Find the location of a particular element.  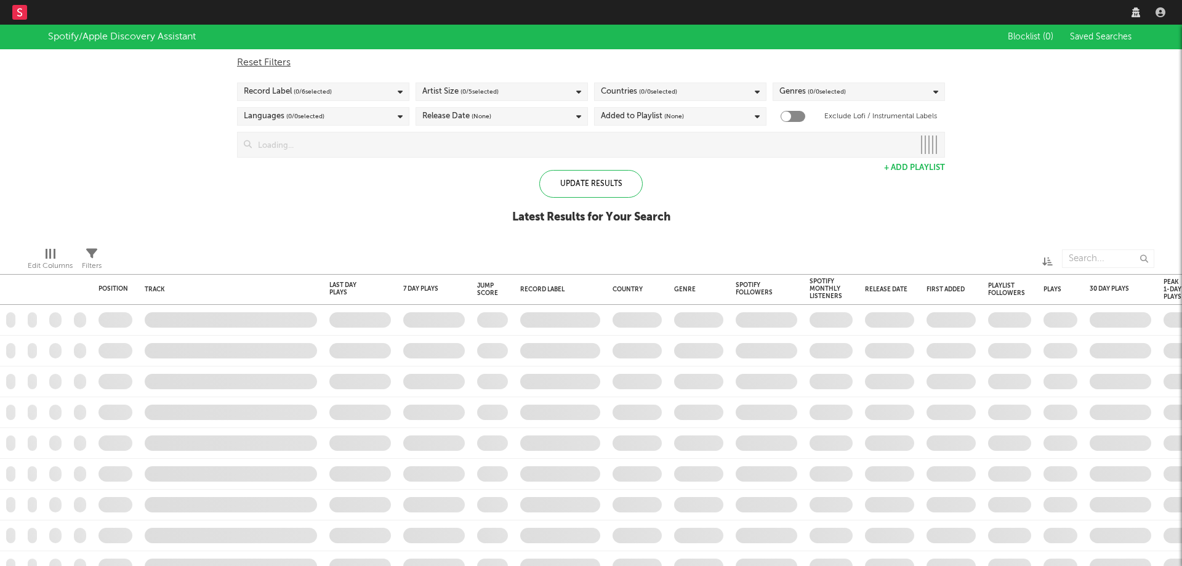

div: Last Day Plays is located at coordinates (351, 289).